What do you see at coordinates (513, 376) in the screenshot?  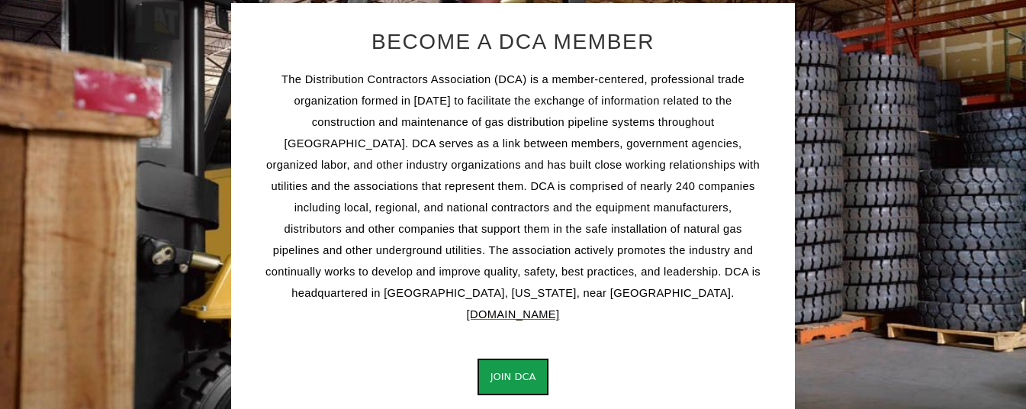 I see `span: Join DCA` at bounding box center [513, 376].